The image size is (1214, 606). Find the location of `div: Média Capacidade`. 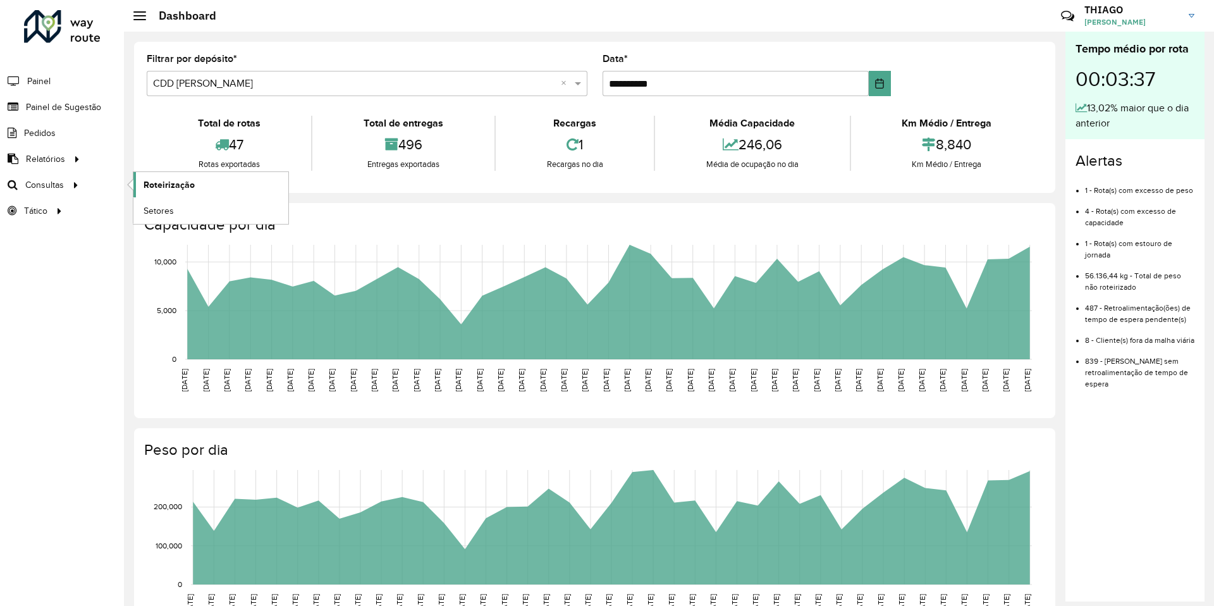

div: Média Capacidade is located at coordinates (752, 123).